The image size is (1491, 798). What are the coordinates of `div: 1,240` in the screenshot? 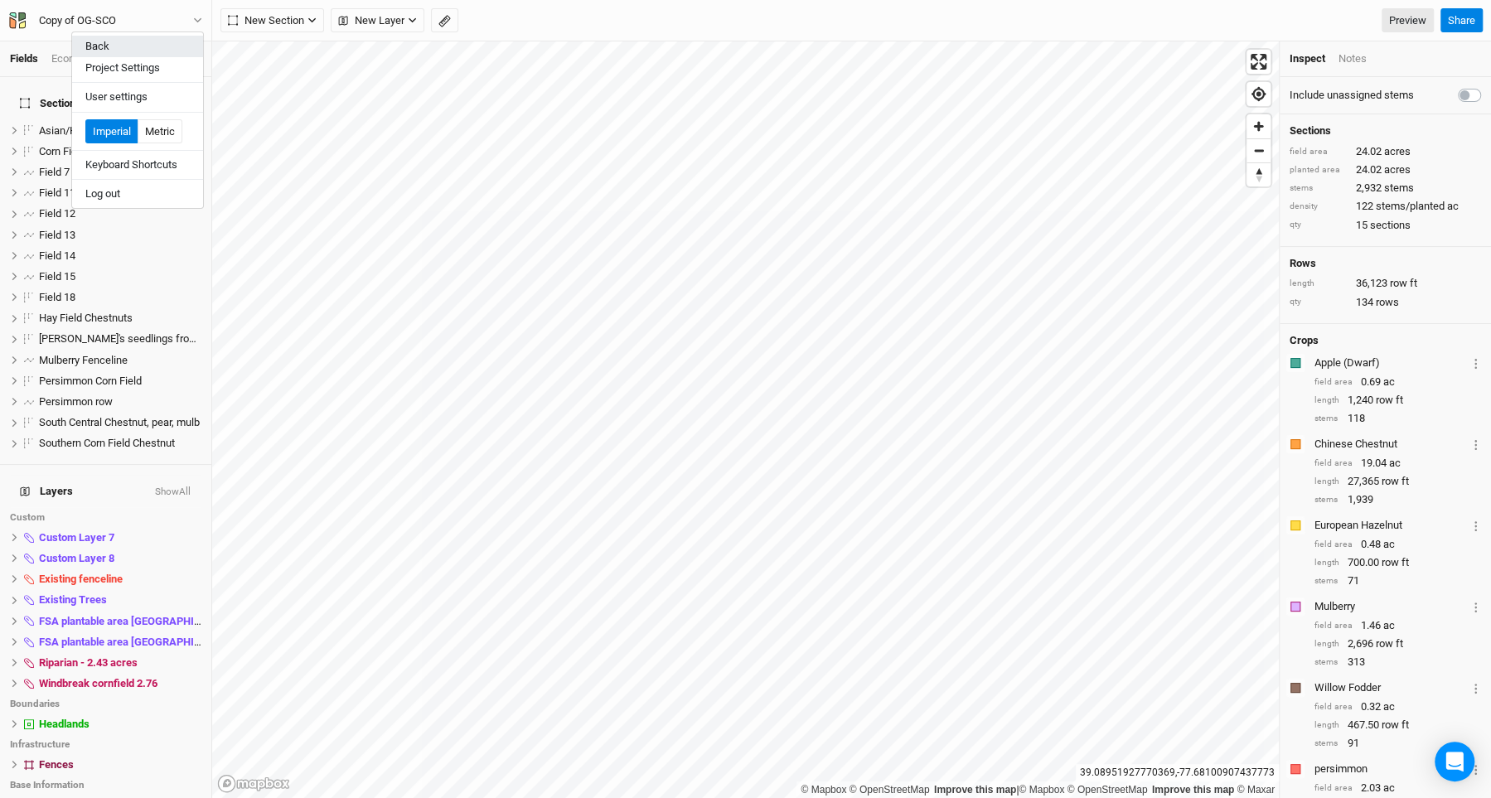 It's located at (1397, 400).